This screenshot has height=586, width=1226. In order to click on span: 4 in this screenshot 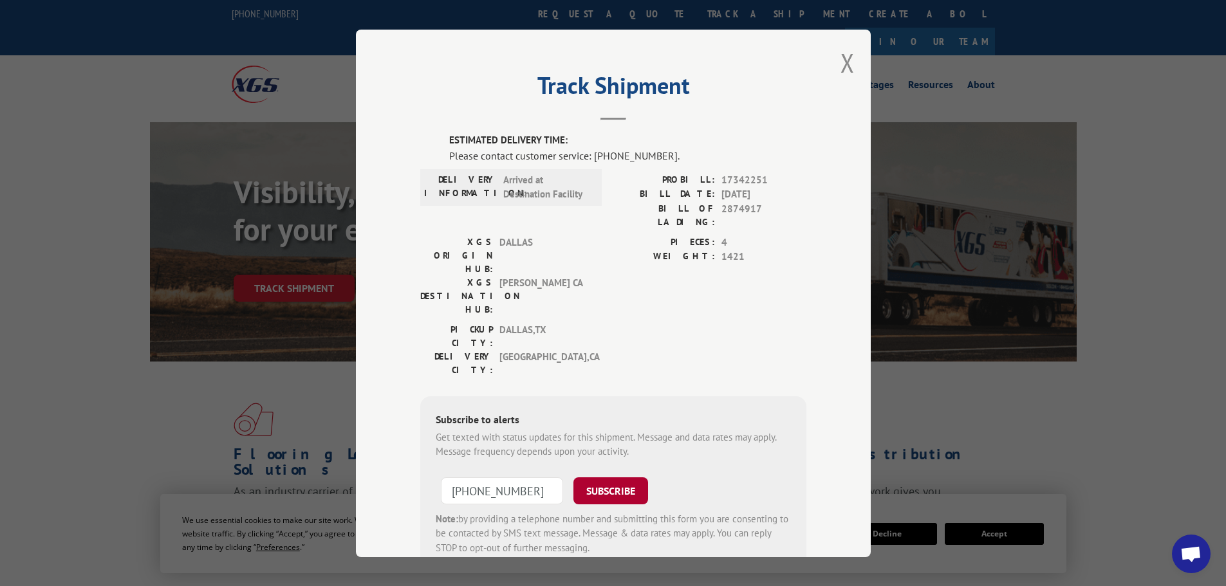, I will do `click(764, 242)`.